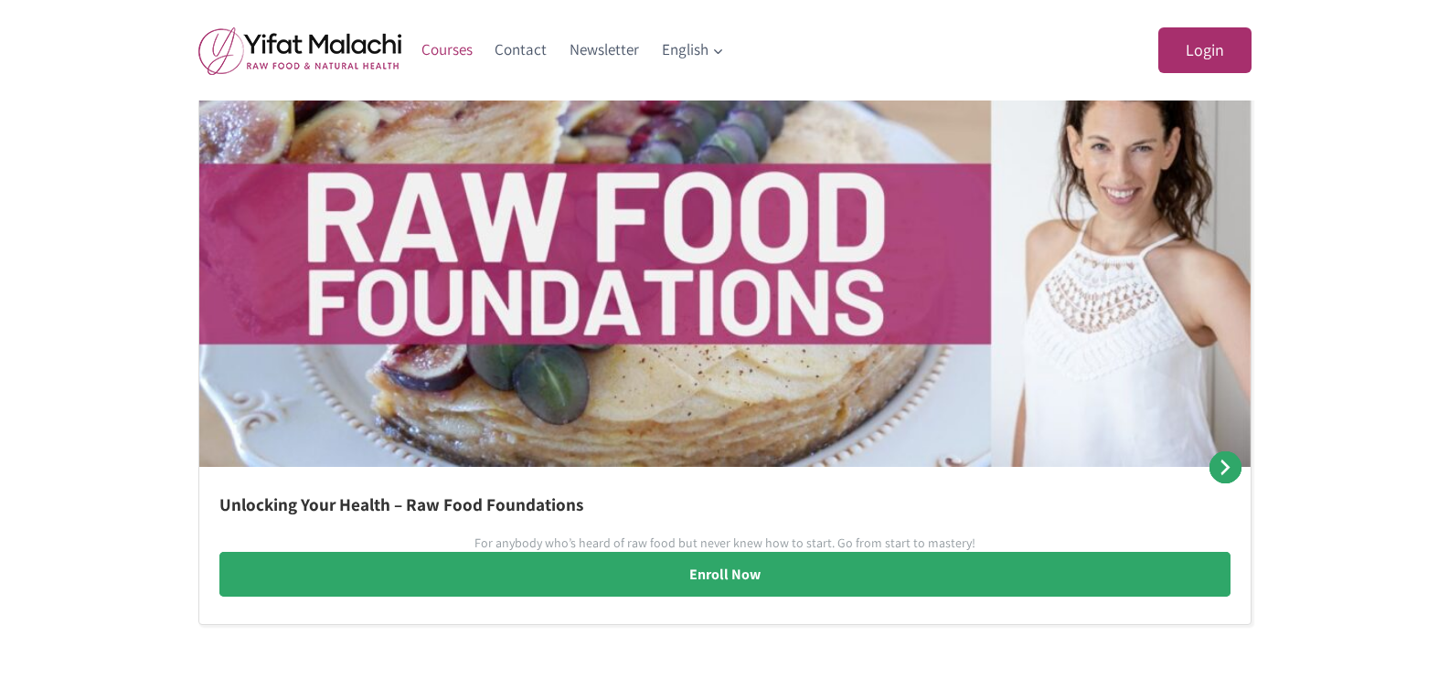  Describe the element at coordinates (692, 50) in the screenshot. I see `button: Child menu of English` at that location.